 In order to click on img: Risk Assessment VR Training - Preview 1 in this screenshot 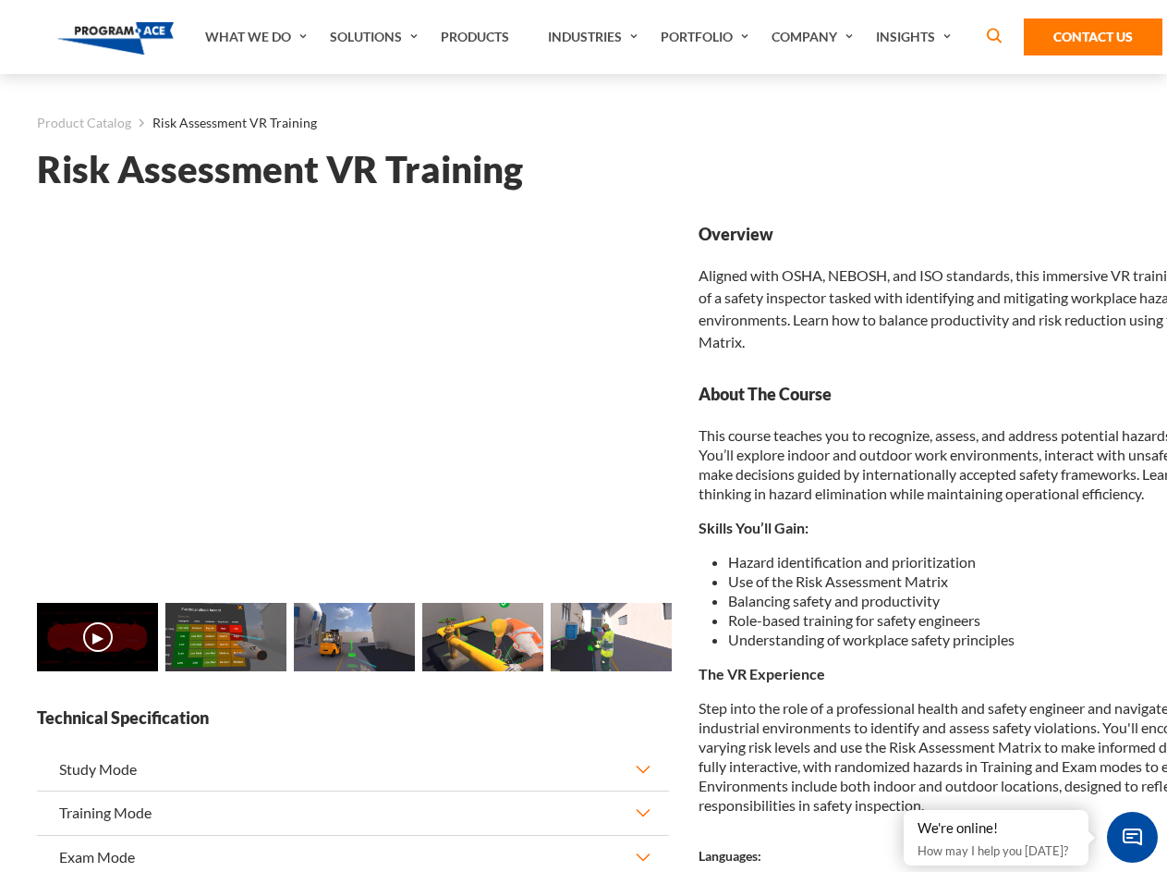, I will do `click(226, 637)`.